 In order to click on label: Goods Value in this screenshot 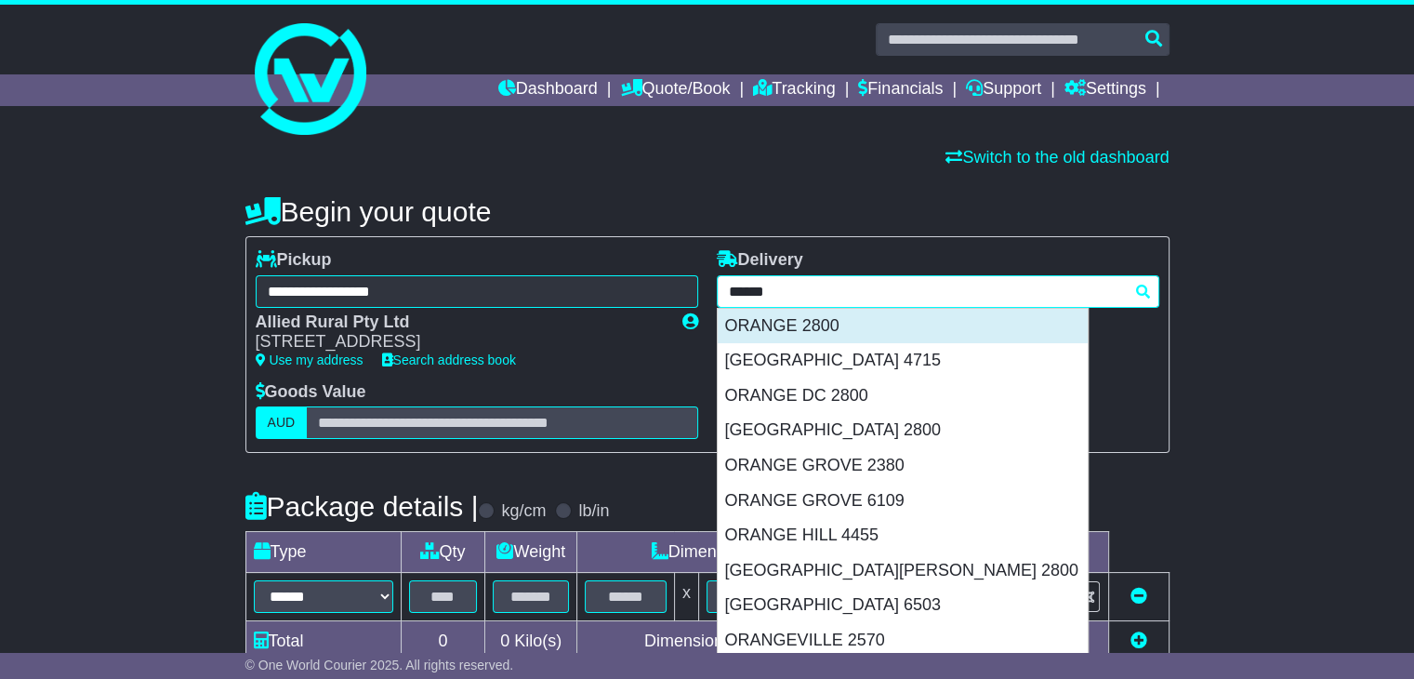, I will do `click(310, 392)`.